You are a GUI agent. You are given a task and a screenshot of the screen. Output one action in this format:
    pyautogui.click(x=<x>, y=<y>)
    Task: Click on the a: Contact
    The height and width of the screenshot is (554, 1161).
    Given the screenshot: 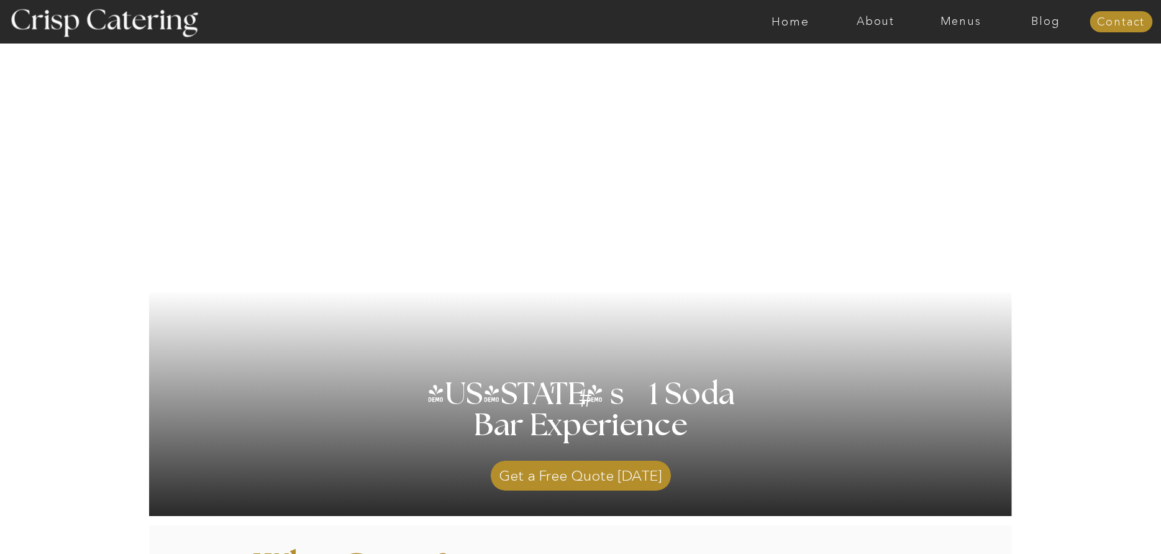 What is the action you would take?
    pyautogui.click(x=1121, y=22)
    